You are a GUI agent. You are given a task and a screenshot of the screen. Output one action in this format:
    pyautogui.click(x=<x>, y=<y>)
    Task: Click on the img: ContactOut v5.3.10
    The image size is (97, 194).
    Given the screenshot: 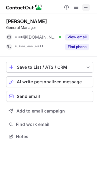 What is the action you would take?
    pyautogui.click(x=24, y=7)
    